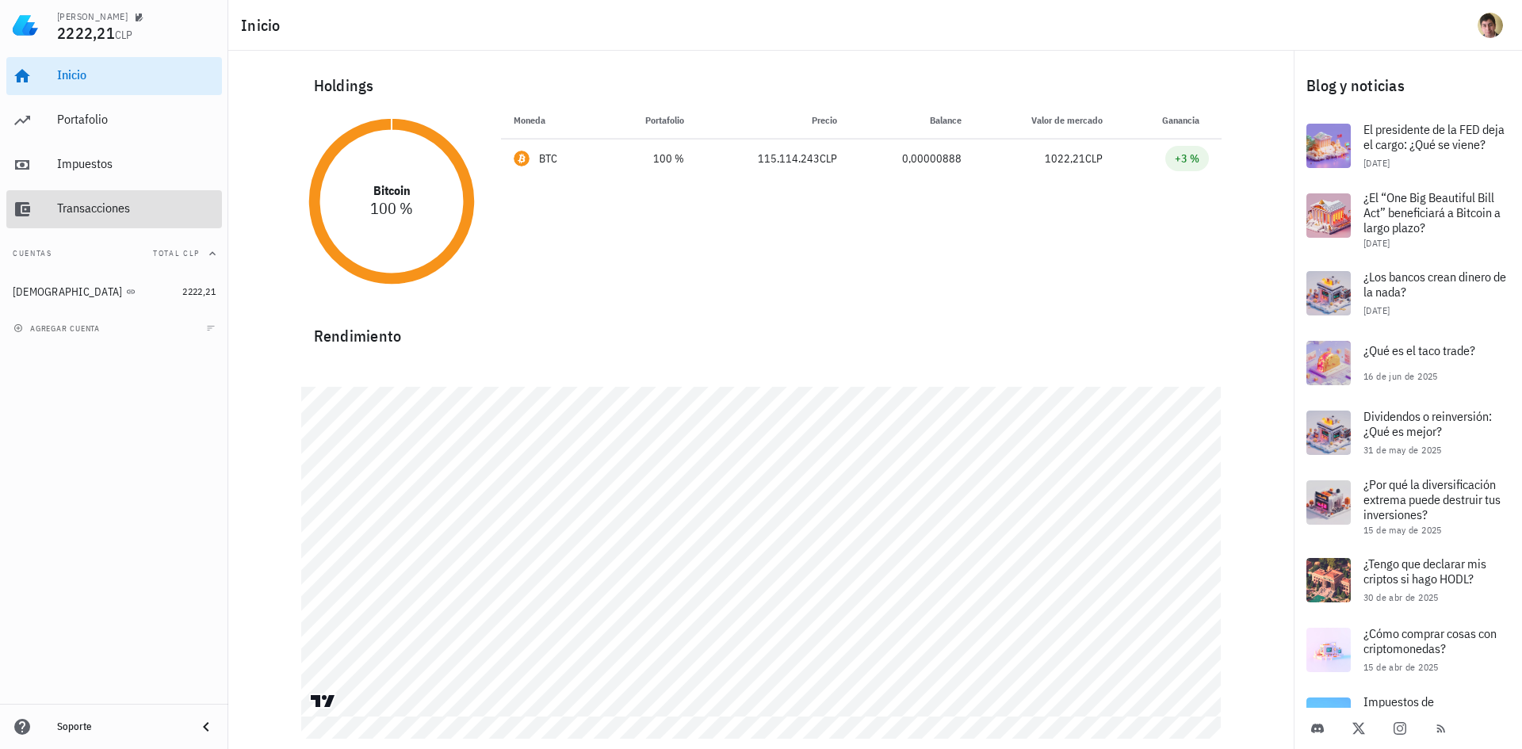 This screenshot has height=749, width=1522. Describe the element at coordinates (912, 159) in the screenshot. I see `div: 0,00000888` at that location.